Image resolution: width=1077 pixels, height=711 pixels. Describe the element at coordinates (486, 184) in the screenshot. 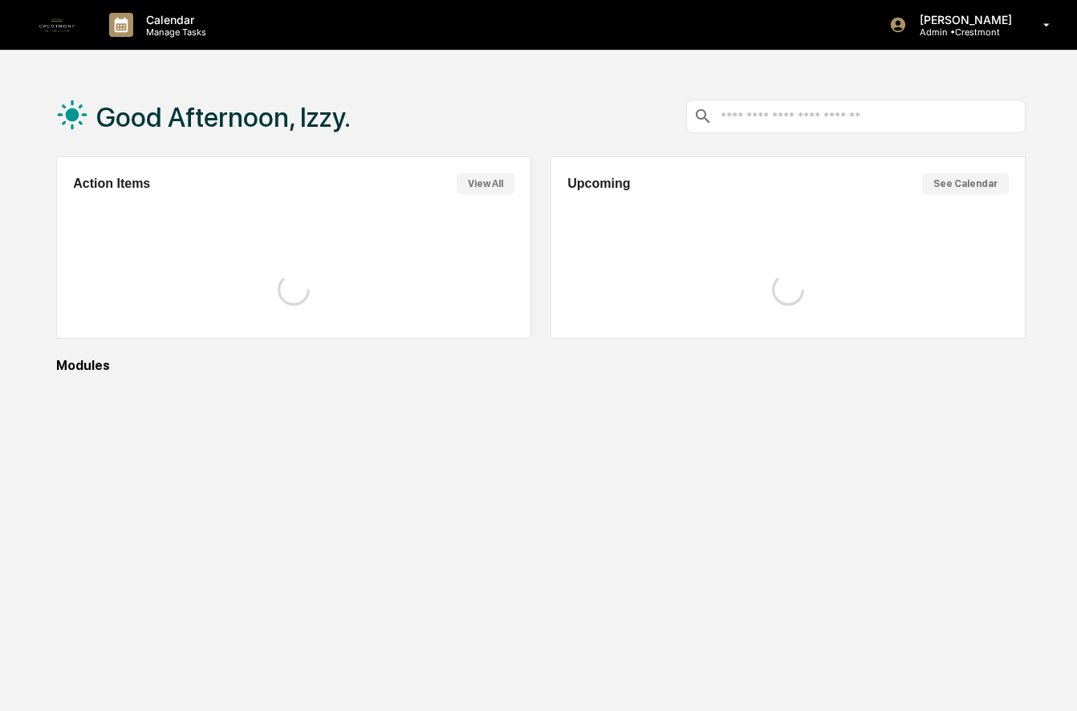

I see `a: View All` at that location.